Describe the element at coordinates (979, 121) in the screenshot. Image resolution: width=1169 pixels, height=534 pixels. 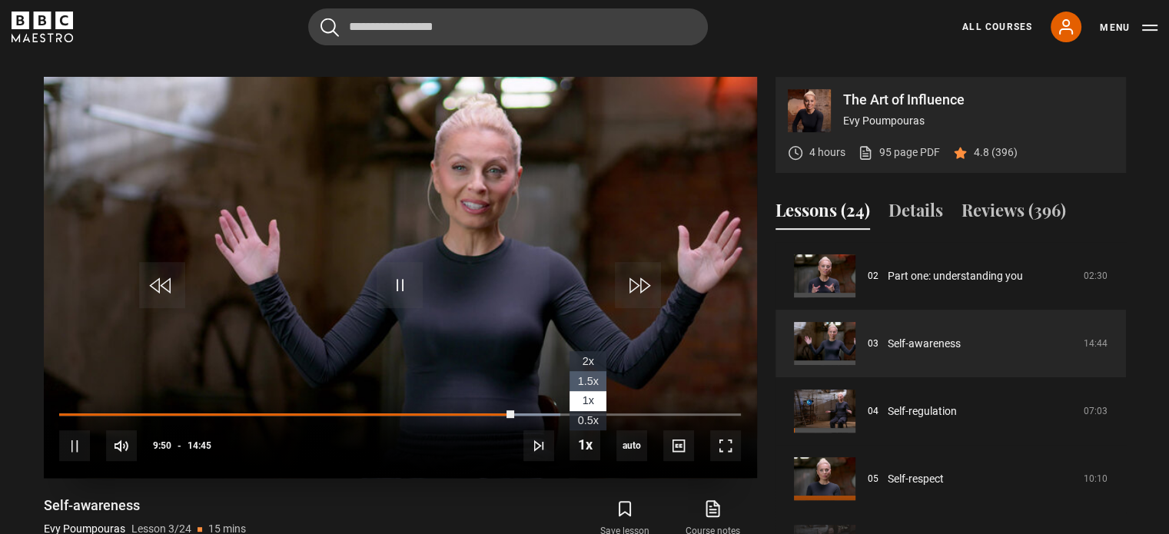
I see `p: Evy Poumpouras` at that location.